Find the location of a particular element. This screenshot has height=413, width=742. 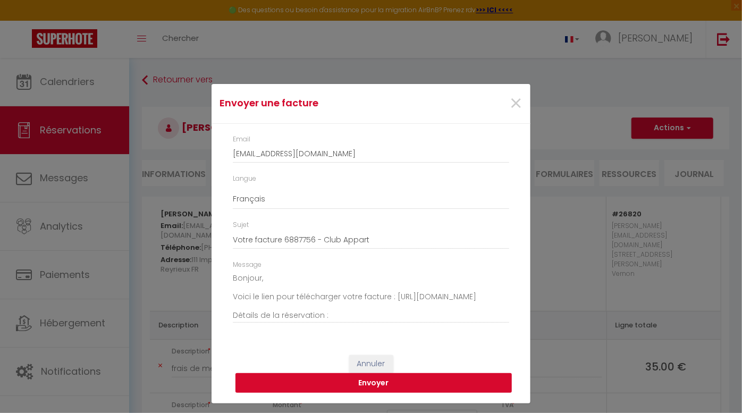

label: Message is located at coordinates (247, 265).